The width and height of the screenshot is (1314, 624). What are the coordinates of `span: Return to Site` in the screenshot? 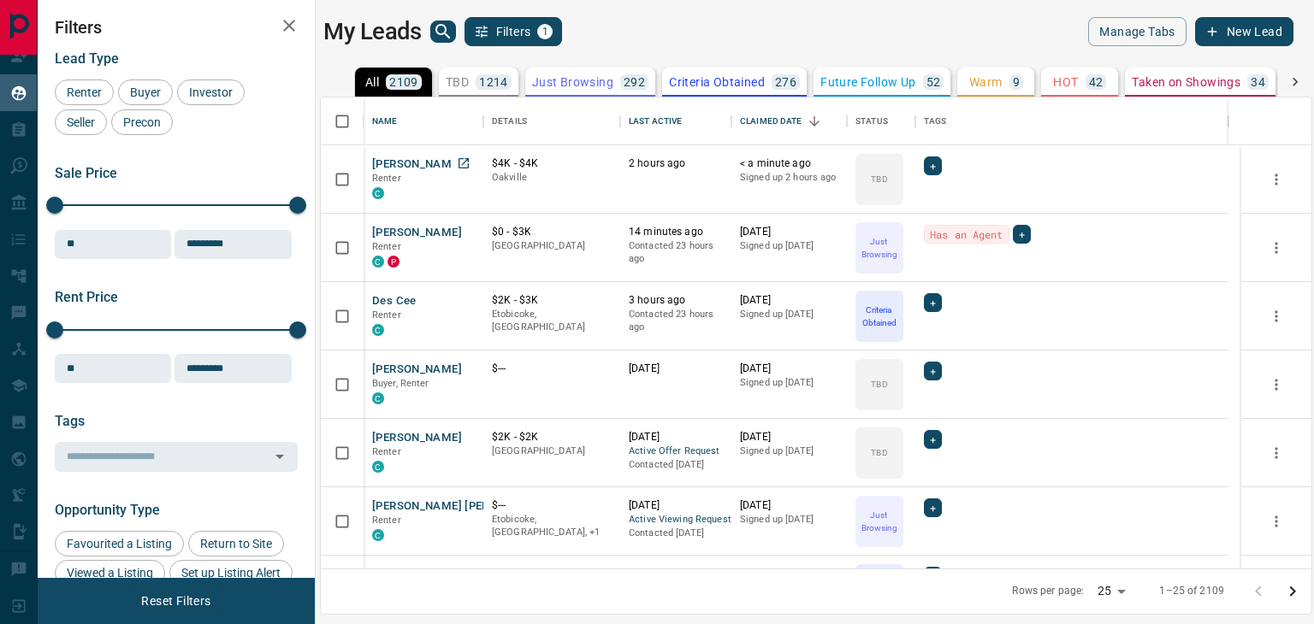 It's located at (236, 544).